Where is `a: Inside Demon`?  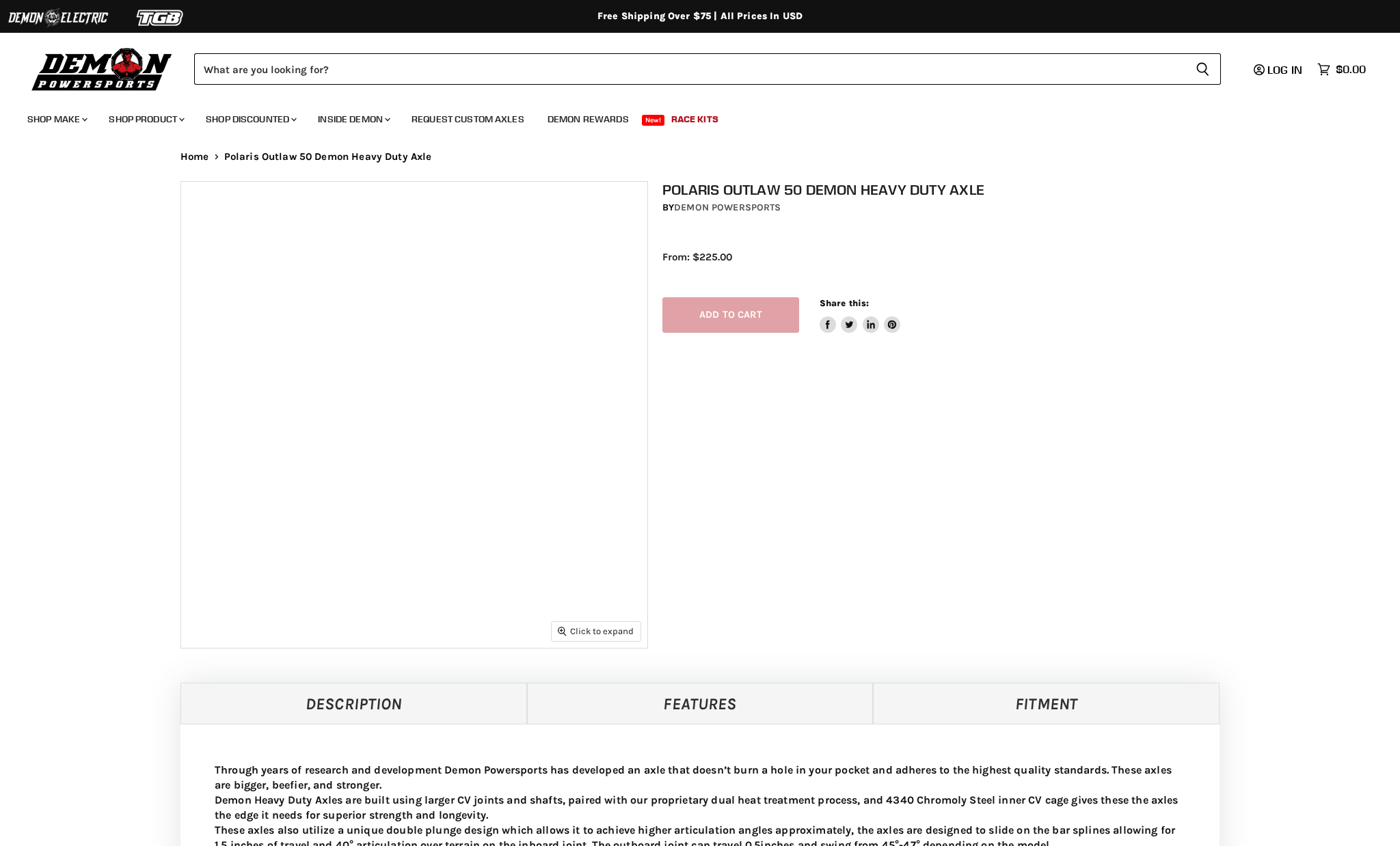 a: Inside Demon is located at coordinates (353, 119).